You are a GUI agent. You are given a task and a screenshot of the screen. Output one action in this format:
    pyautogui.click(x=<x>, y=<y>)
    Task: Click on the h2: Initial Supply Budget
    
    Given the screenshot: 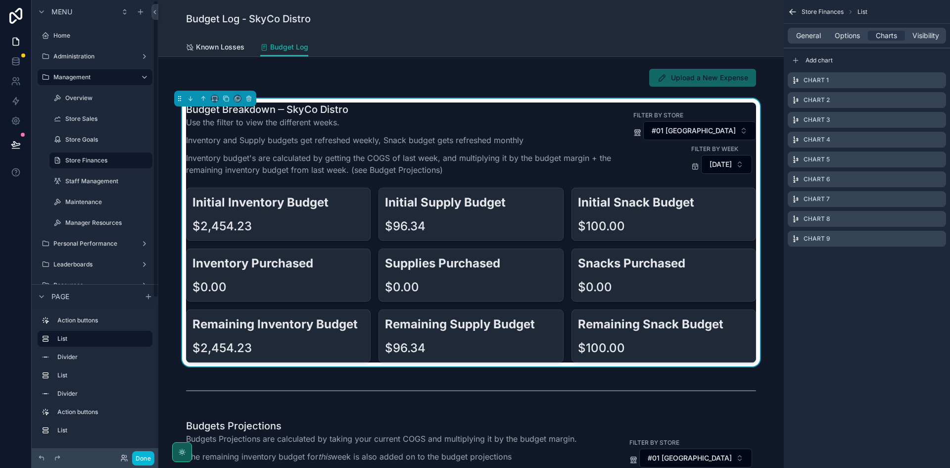 What is the action you would take?
    pyautogui.click(x=471, y=202)
    